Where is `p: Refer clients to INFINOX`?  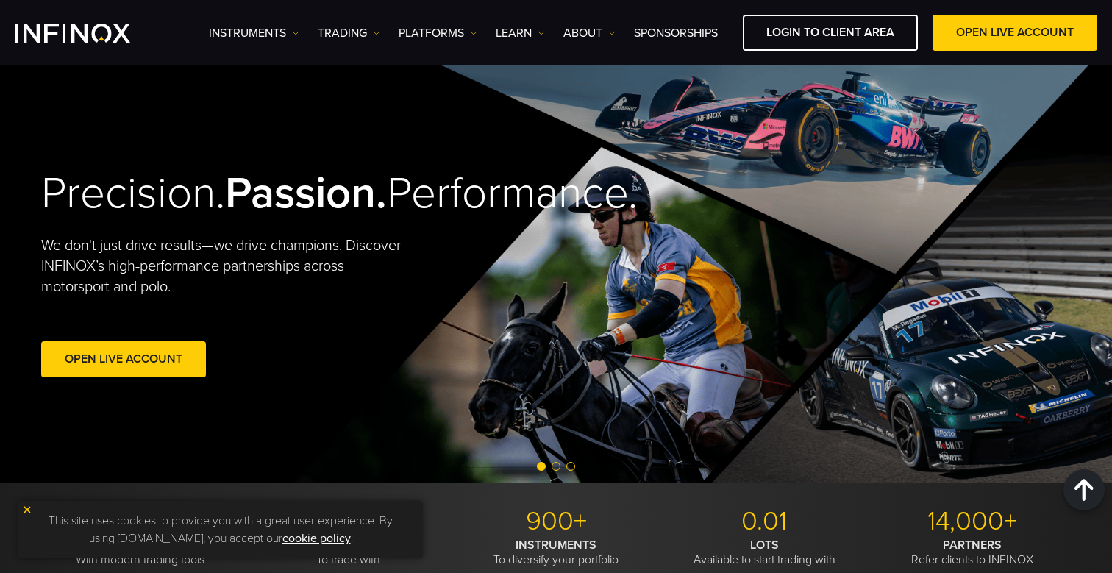
p: Refer clients to INFINOX is located at coordinates (972, 552).